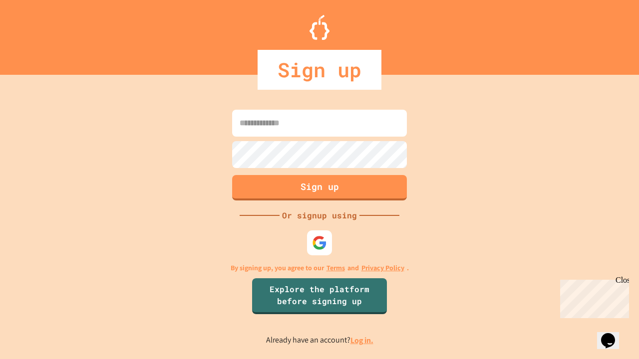 The width and height of the screenshot is (639, 359). What do you see at coordinates (319, 188) in the screenshot?
I see `button: Sign up` at bounding box center [319, 188].